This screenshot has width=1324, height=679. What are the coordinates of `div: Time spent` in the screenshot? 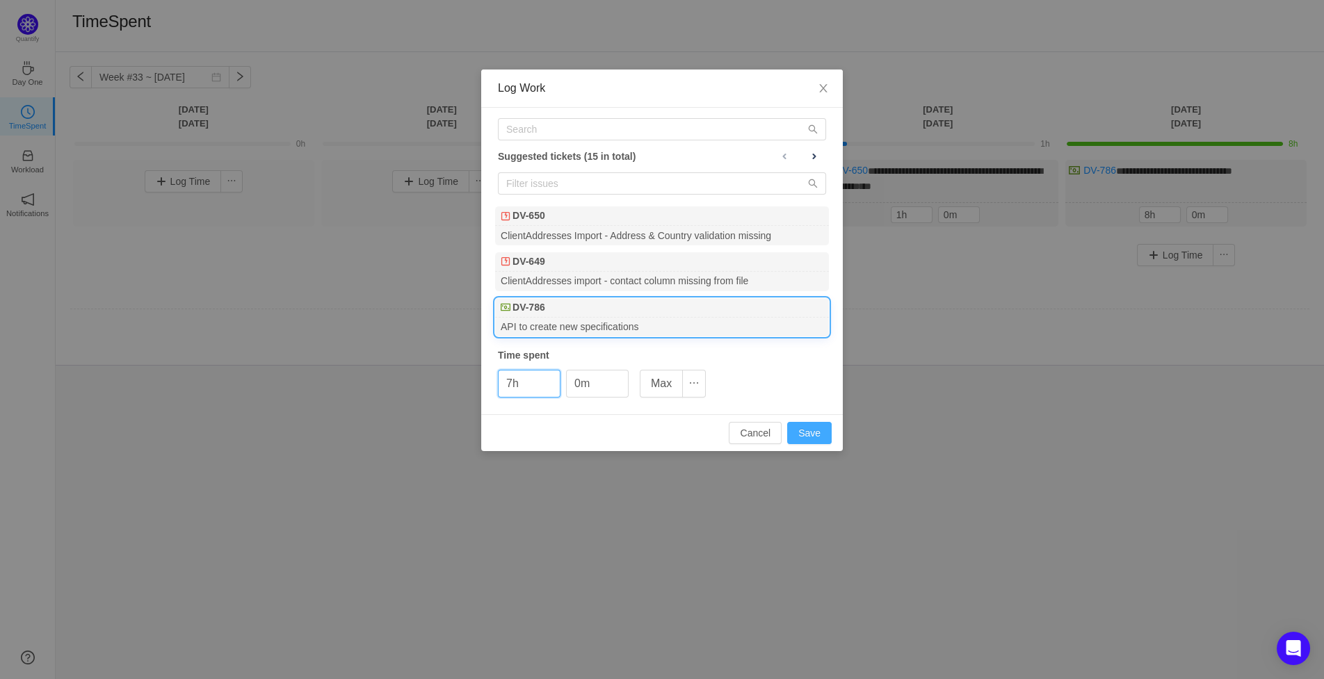 It's located at (662, 355).